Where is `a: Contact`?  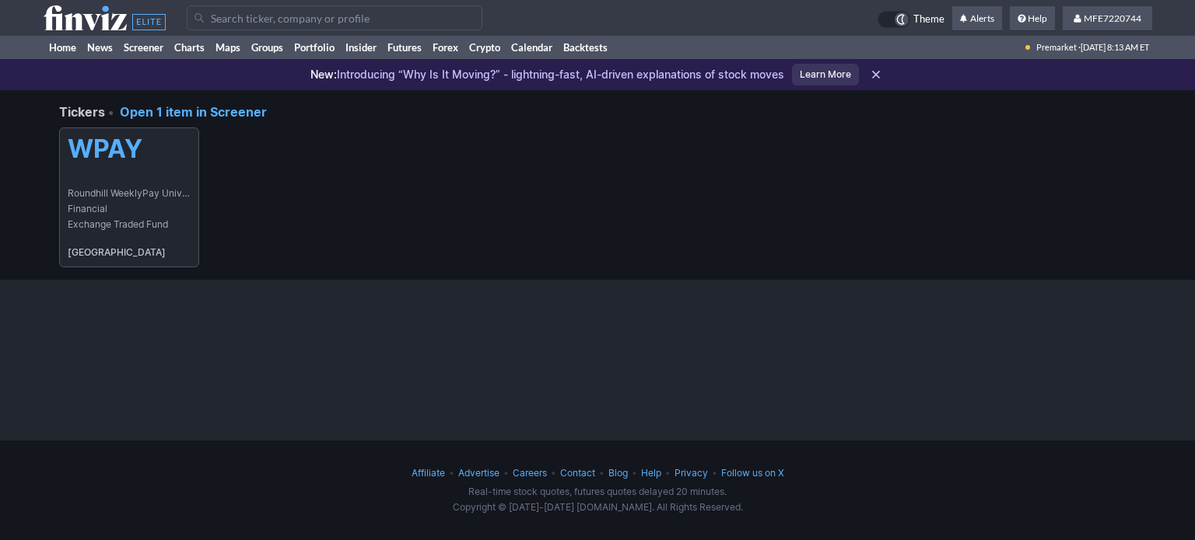 a: Contact is located at coordinates (577, 473).